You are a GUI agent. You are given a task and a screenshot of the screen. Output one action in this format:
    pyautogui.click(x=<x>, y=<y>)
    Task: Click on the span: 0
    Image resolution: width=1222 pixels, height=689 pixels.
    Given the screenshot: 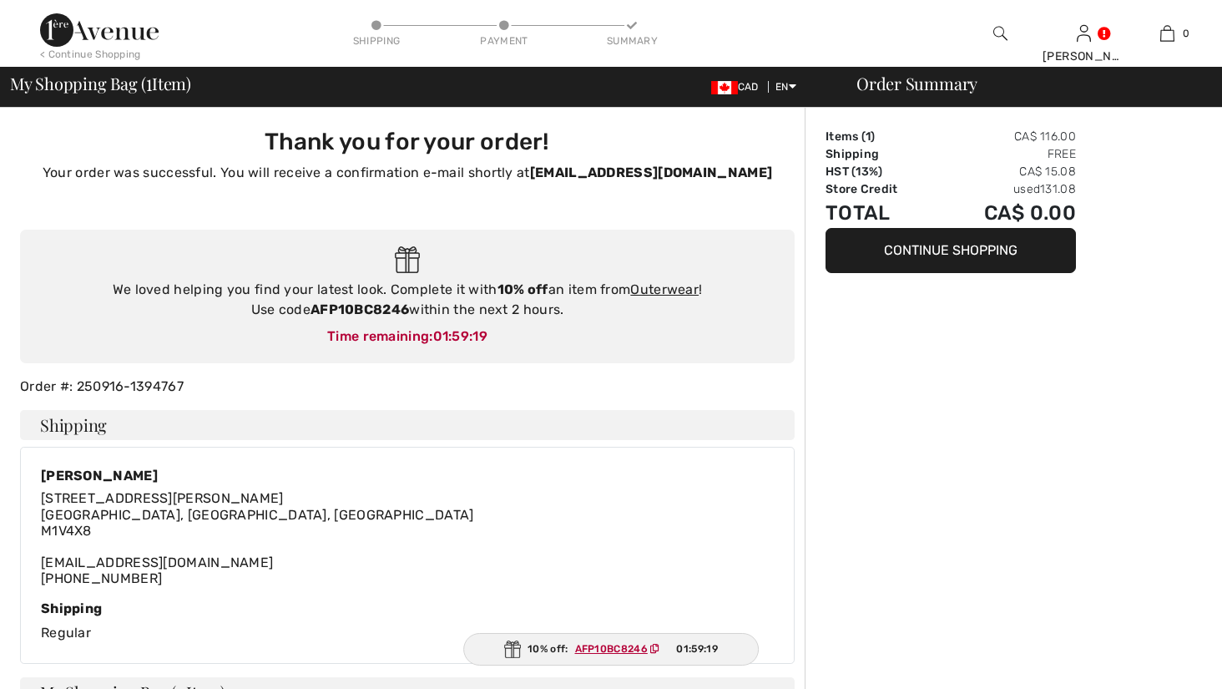 What is the action you would take?
    pyautogui.click(x=1186, y=33)
    